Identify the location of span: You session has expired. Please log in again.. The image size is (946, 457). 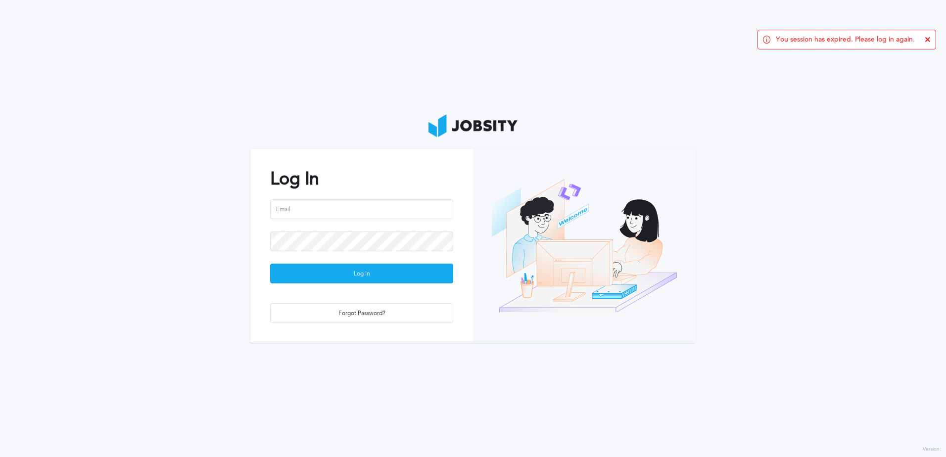
(845, 40).